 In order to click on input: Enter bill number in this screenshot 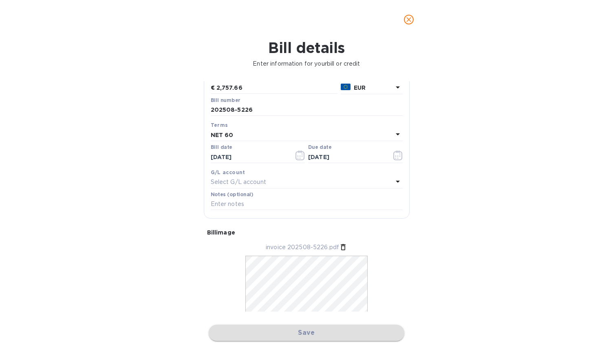, I will do `click(307, 110)`.